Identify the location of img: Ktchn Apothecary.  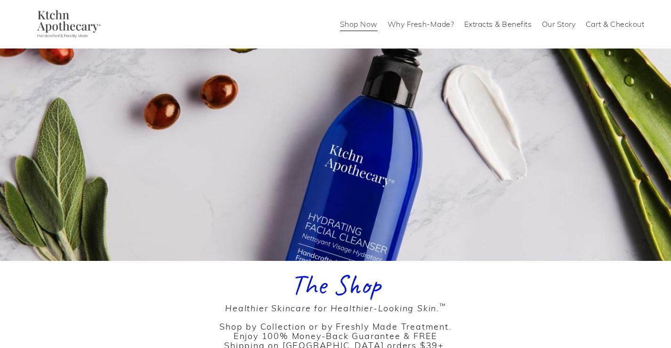
(67, 24).